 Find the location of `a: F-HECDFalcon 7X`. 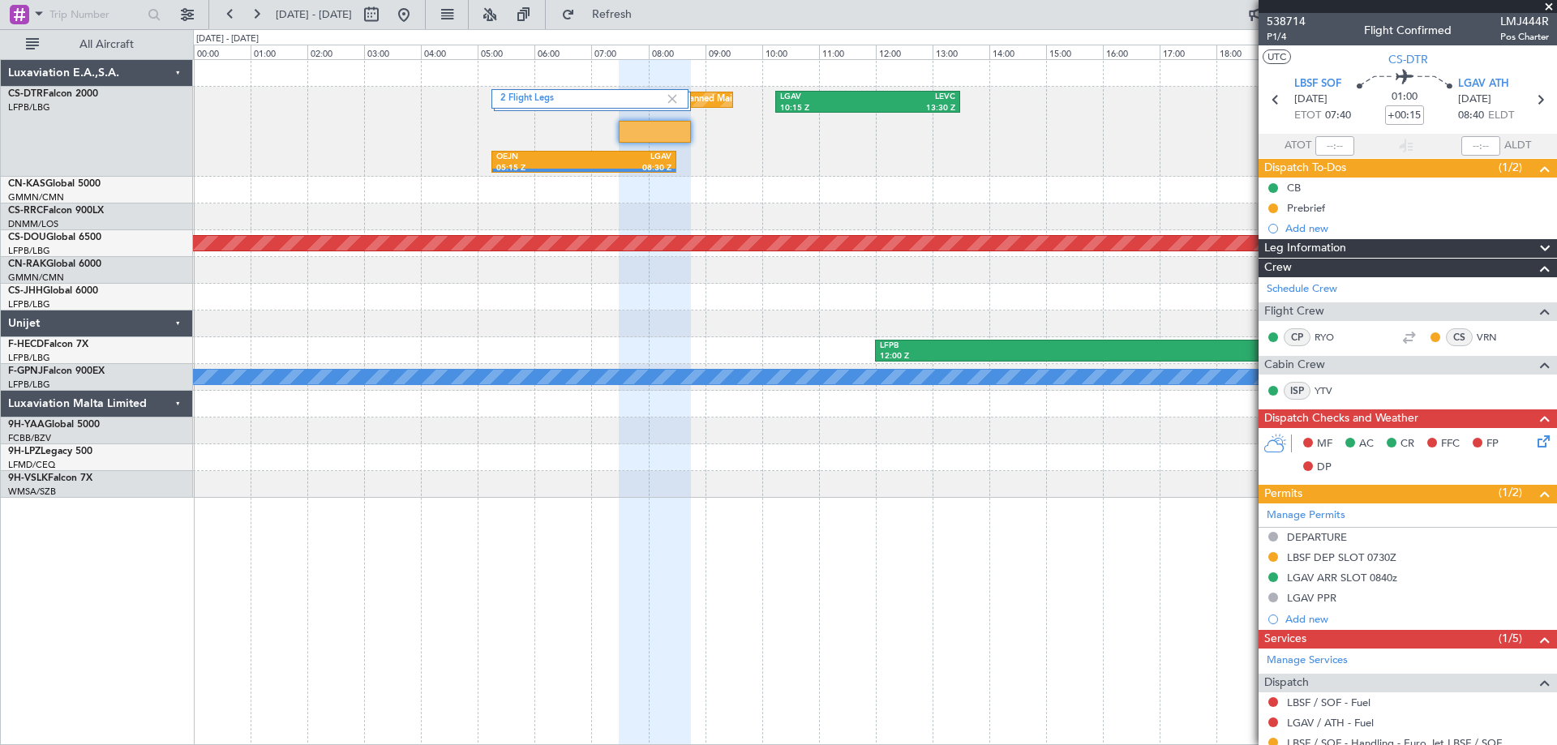

a: F-HECDFalcon 7X is located at coordinates (48, 345).